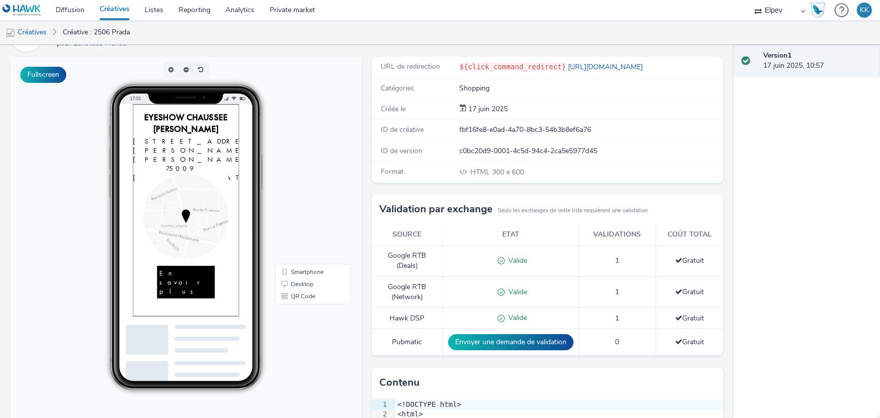 The height and width of the screenshot is (418, 880). Describe the element at coordinates (591, 130) in the screenshot. I see `div: fbf16fe8-e0ad-4a70-8bc3-54b3b8ef6a76` at that location.